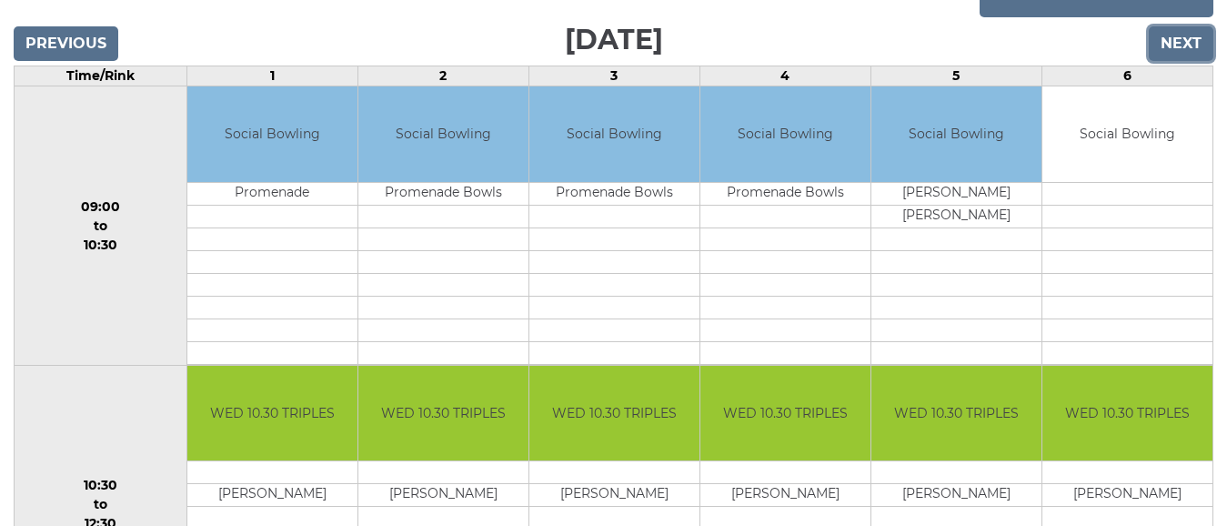 The height and width of the screenshot is (526, 1227). What do you see at coordinates (1180, 44) in the screenshot?
I see `input: Next` at bounding box center [1180, 44].